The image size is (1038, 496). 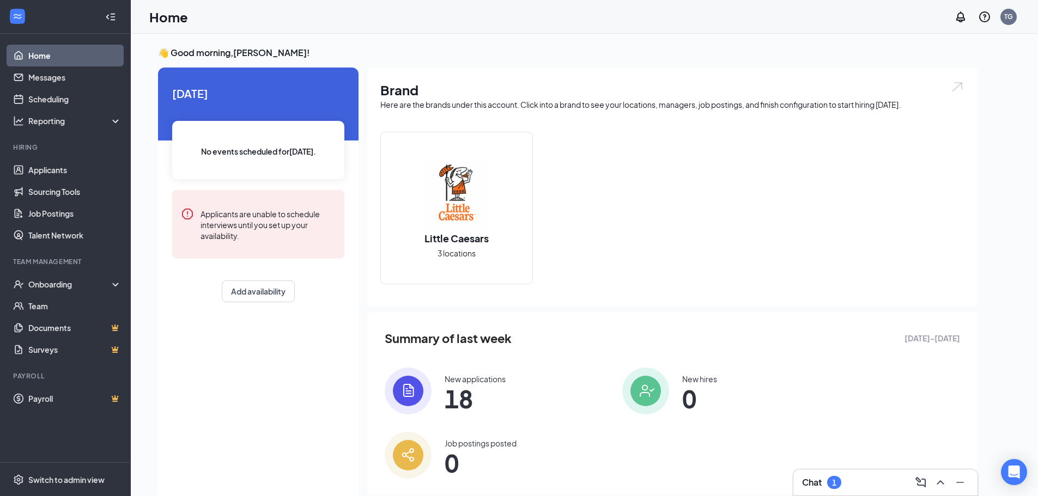 I want to click on svg: QuestionInfo, so click(x=985, y=17).